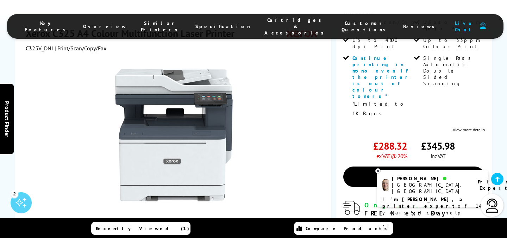  What do you see at coordinates (161, 26) in the screenshot?
I see `span: Similar Printers` at bounding box center [161, 26].